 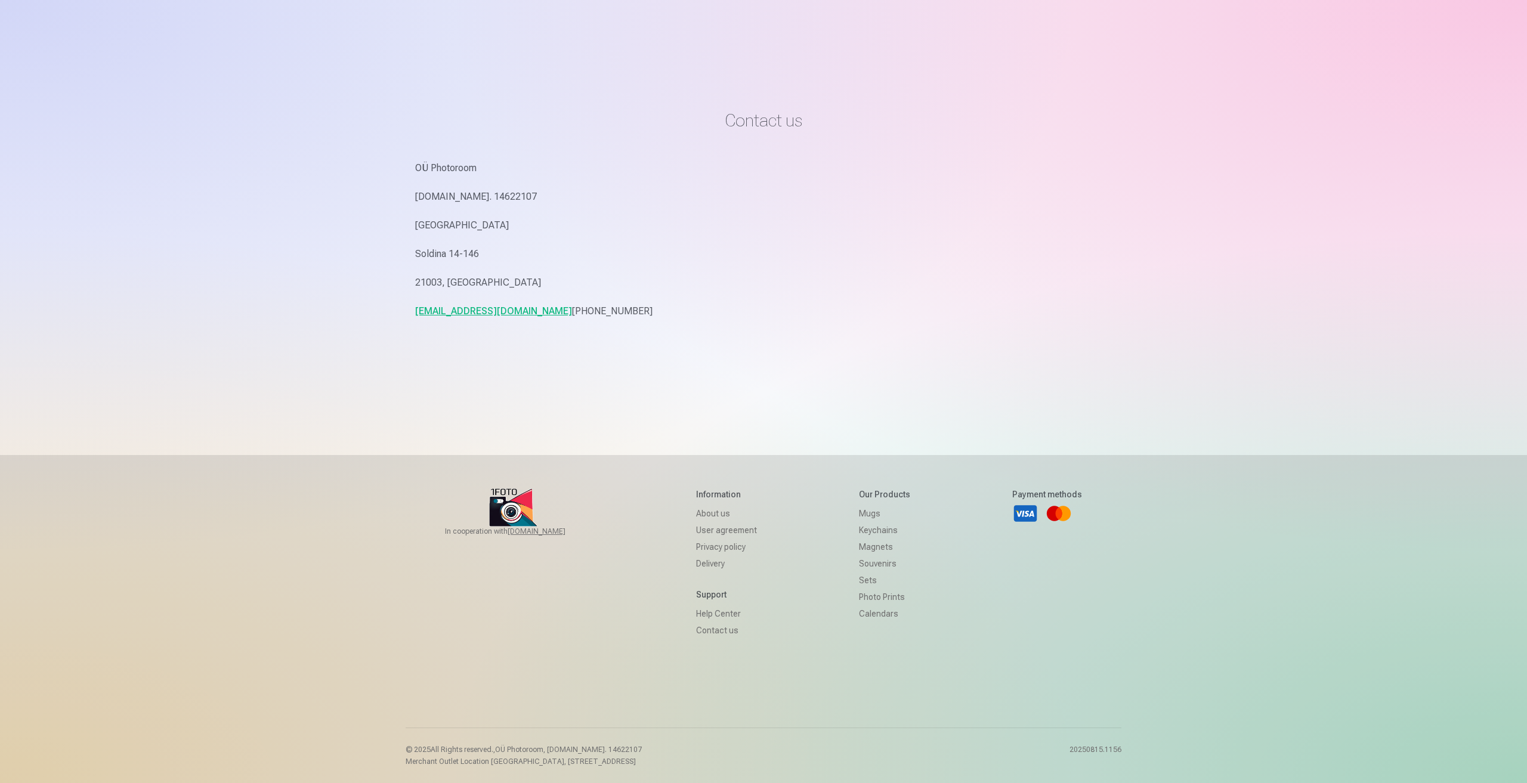 I want to click on p: OÜ Photoroom, so click(x=763, y=168).